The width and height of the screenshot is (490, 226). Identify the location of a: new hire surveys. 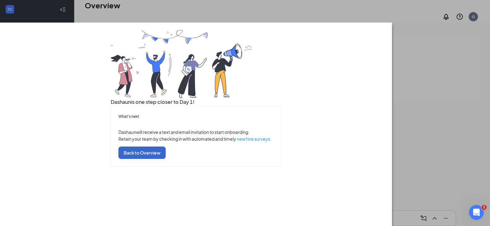
(254, 139).